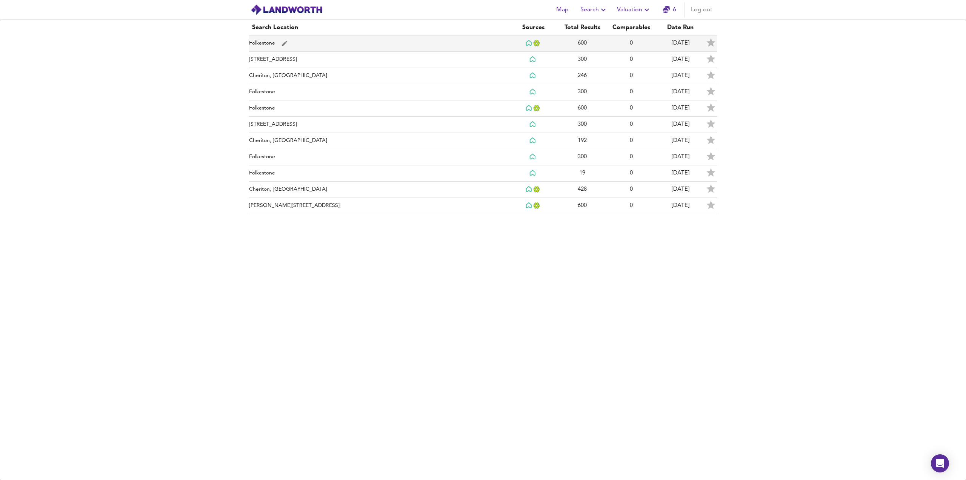 Image resolution: width=966 pixels, height=480 pixels. What do you see at coordinates (562, 10) in the screenshot?
I see `button: Map` at bounding box center [562, 10].